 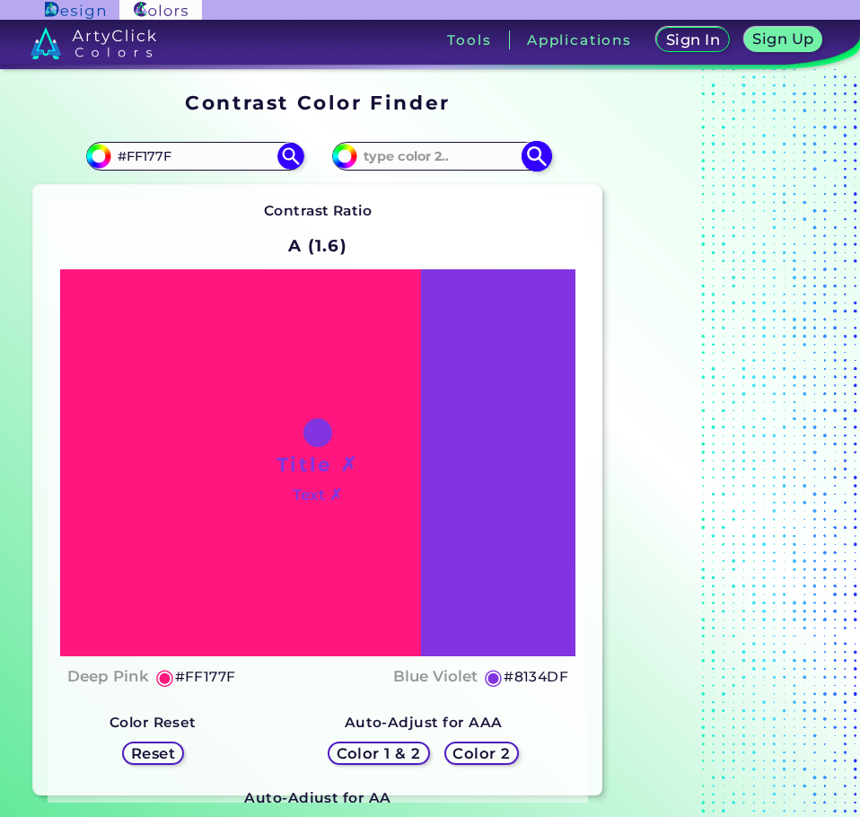 I want to click on strong: Color Reset, so click(x=153, y=722).